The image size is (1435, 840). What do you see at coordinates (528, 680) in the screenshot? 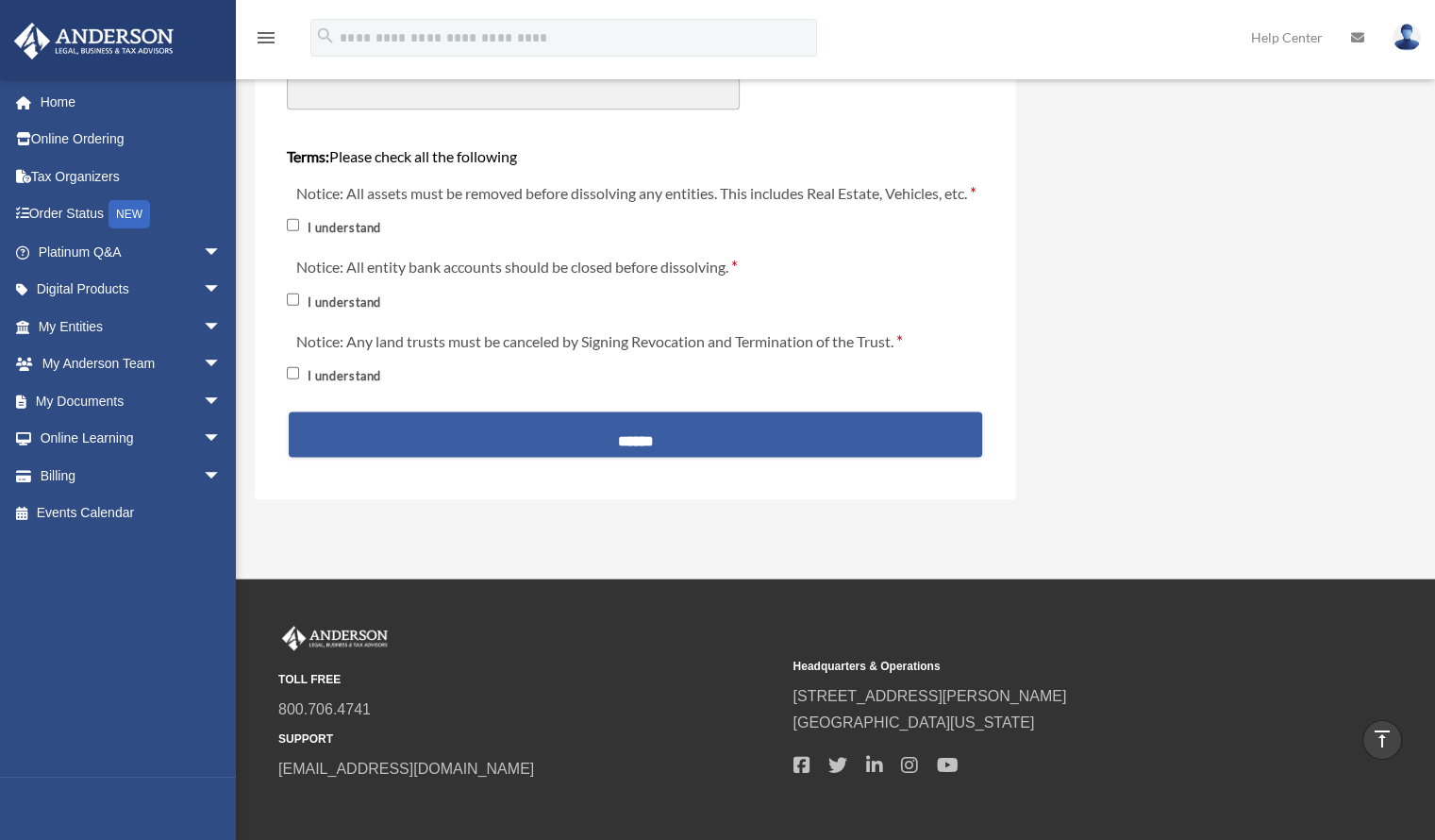
I see `small: TOLL FREE` at bounding box center [528, 680].